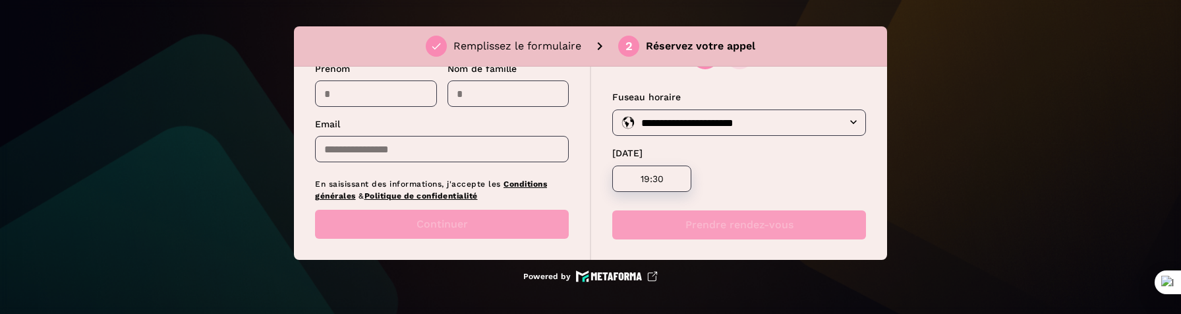 This screenshot has width=1181, height=314. I want to click on p: En saisissant des informations, j'accepte les, so click(442, 190).